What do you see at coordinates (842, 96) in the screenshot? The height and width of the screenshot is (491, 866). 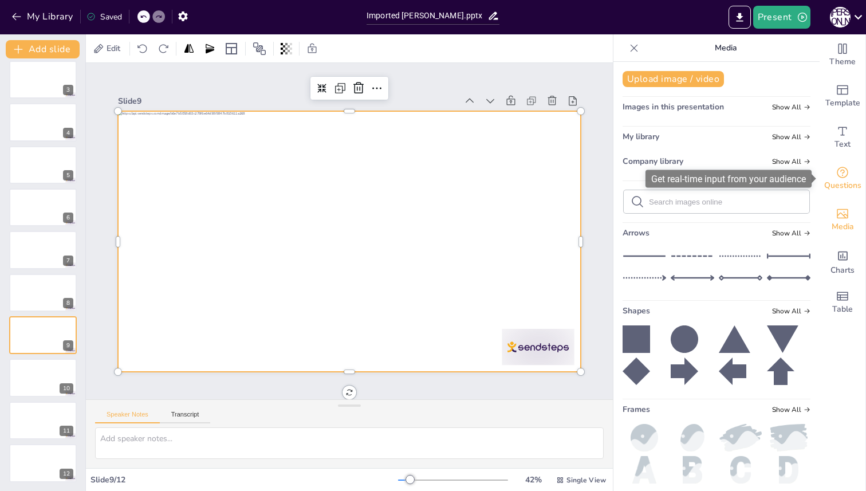 I see `div: Add ready made slides` at bounding box center [842, 96].